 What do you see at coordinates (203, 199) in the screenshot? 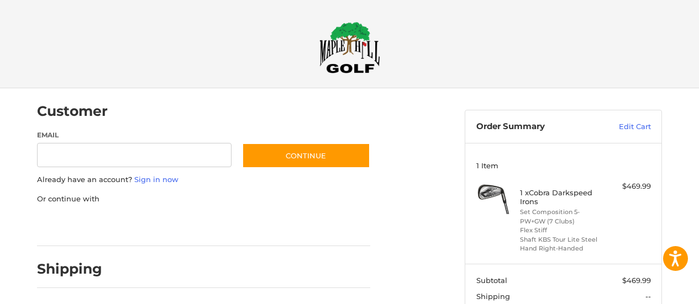
I see `p: Or continue with` at bounding box center [203, 199].